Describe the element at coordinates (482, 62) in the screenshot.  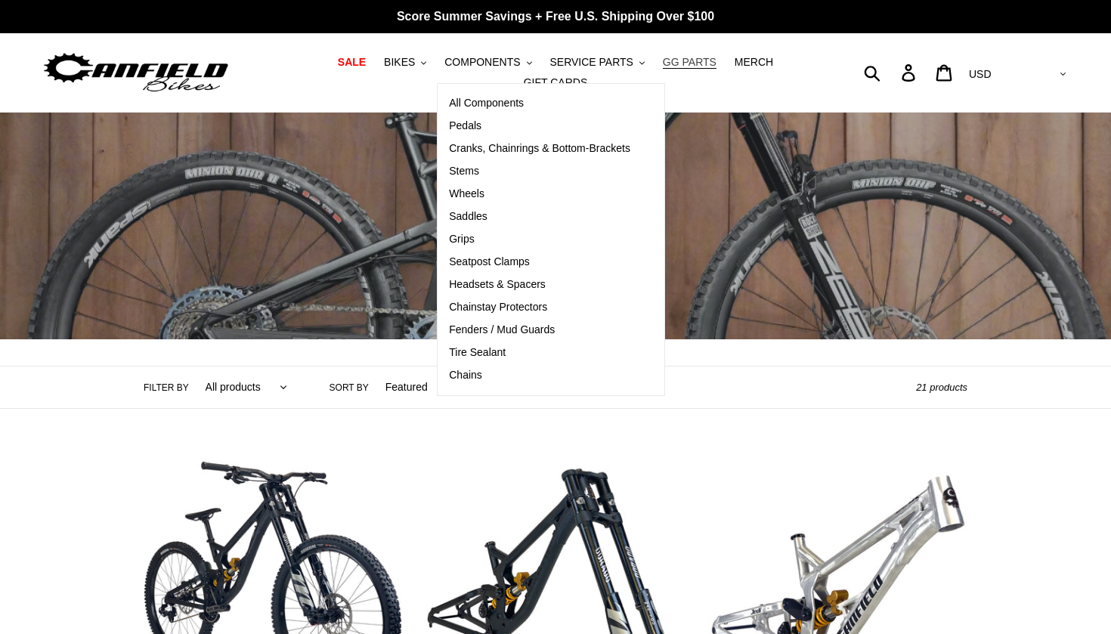
I see `span: COMPONENTS` at that location.